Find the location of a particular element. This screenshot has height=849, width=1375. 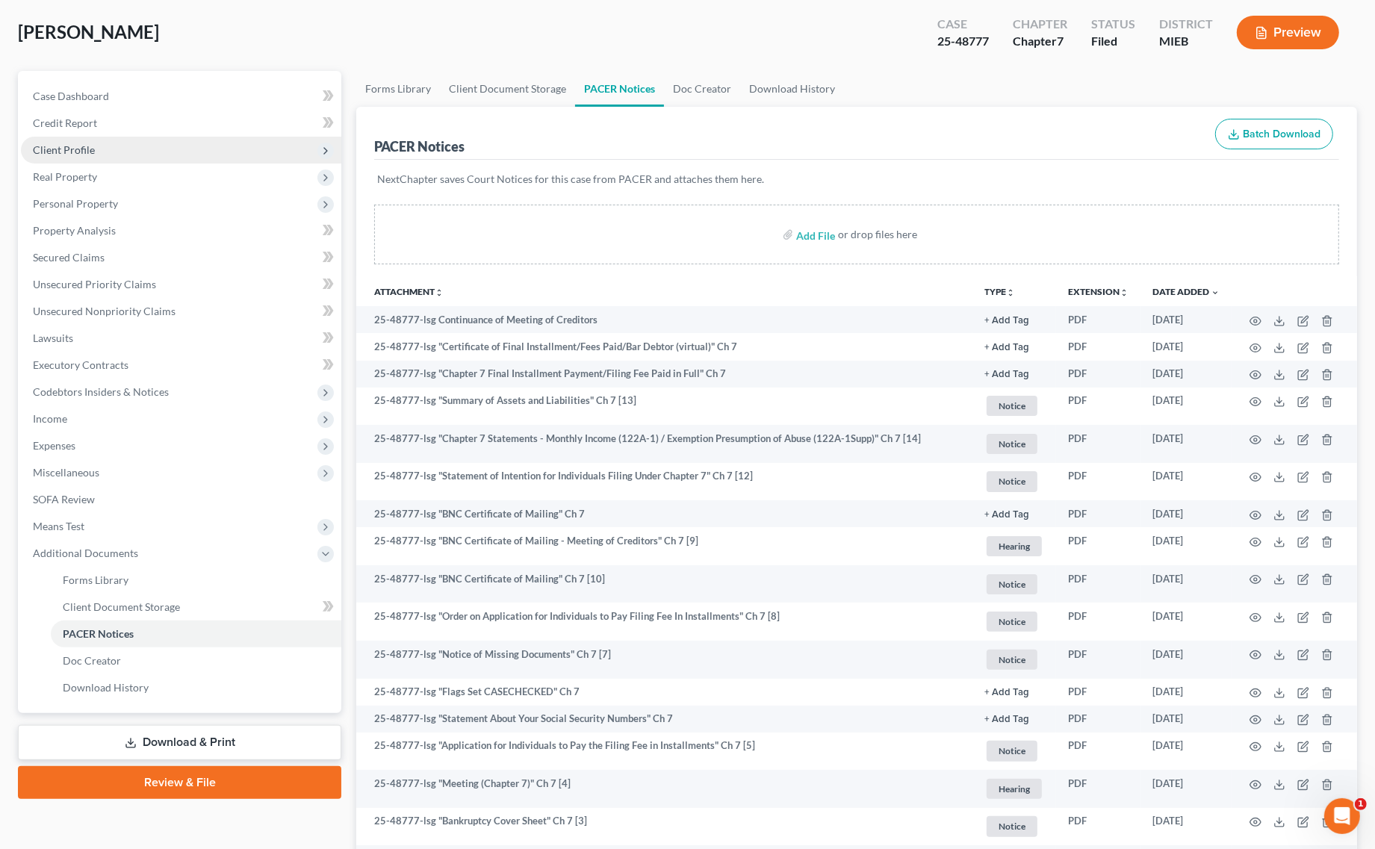

span: Expenses is located at coordinates (54, 445).